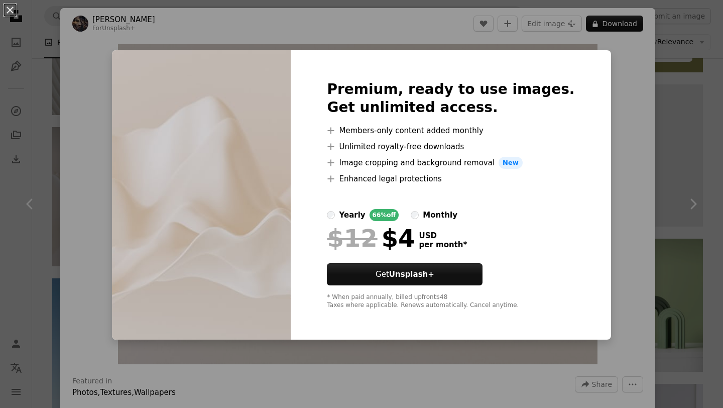  What do you see at coordinates (415, 215) in the screenshot?
I see `input: monthly` at bounding box center [415, 215].